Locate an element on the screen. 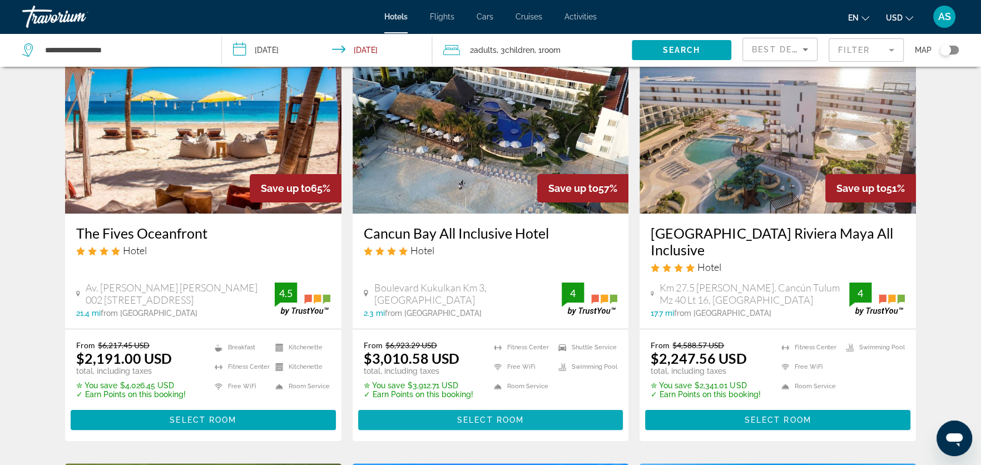 Image resolution: width=981 pixels, height=465 pixels. span: Activities is located at coordinates (581, 17).